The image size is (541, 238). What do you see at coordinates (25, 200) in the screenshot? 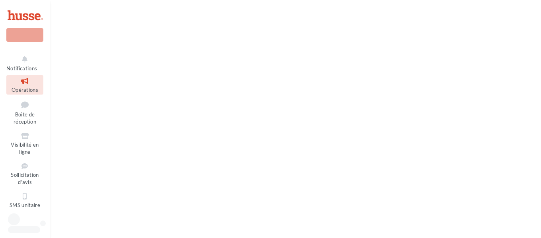
I see `a: SMS unitaire` at bounding box center [25, 200].